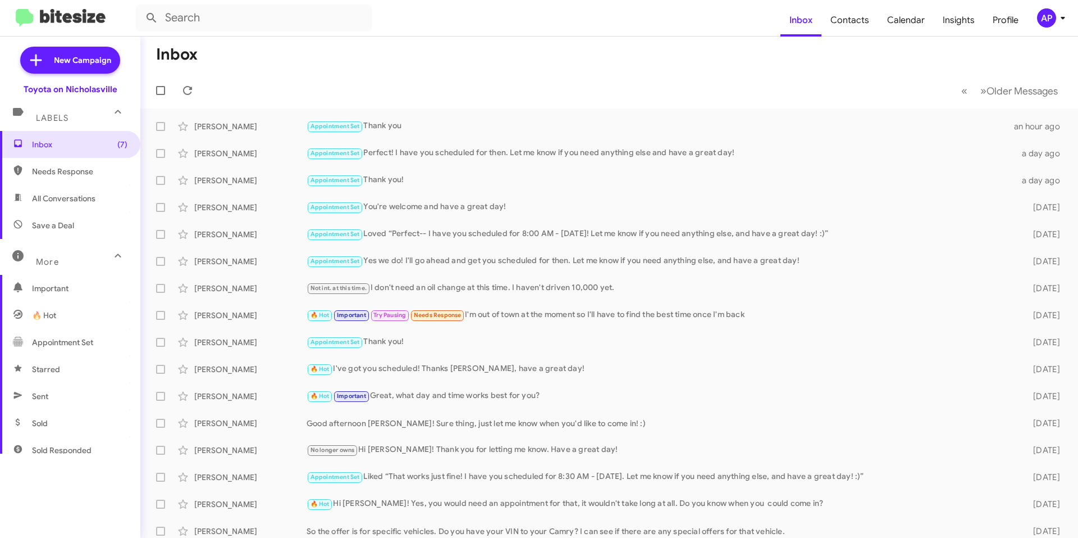 The image size is (1078, 538). Describe the element at coordinates (1006, 20) in the screenshot. I see `a: Profile` at that location.